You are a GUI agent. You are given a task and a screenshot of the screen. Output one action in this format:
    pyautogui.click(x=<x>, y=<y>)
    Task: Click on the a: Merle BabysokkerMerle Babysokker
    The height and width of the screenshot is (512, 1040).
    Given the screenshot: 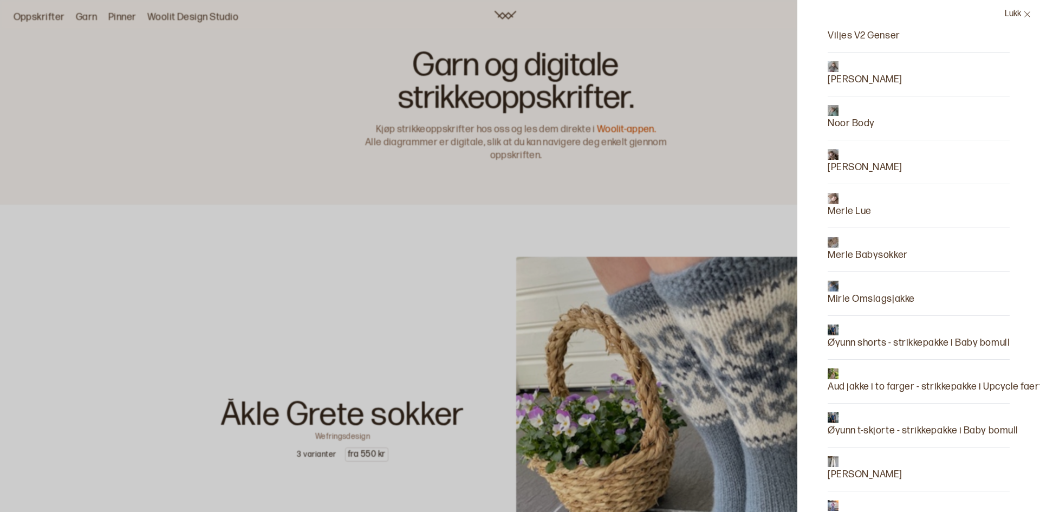 What is the action you would take?
    pyautogui.click(x=868, y=250)
    